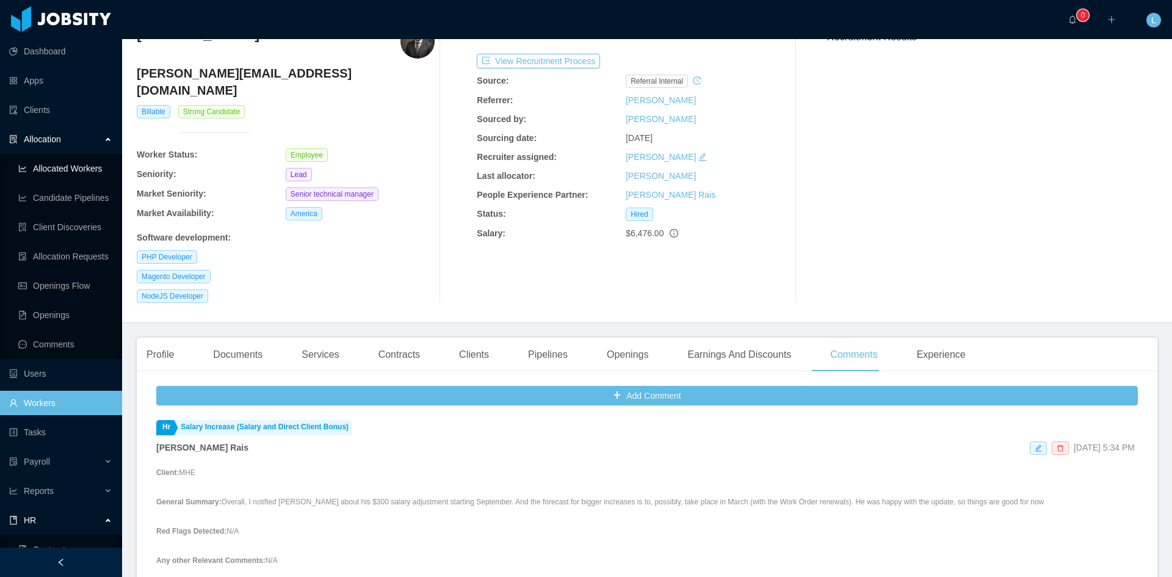 The width and height of the screenshot is (1172, 577). What do you see at coordinates (739, 355) in the screenshot?
I see `div: Earnings And Discounts` at bounding box center [739, 355].